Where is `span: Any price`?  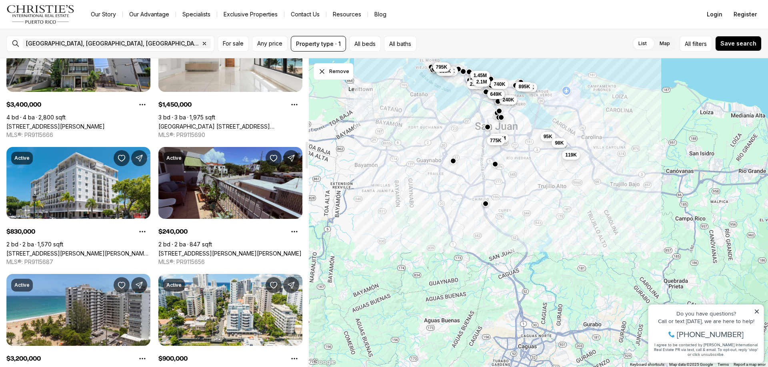
span: Any price is located at coordinates (269, 44).